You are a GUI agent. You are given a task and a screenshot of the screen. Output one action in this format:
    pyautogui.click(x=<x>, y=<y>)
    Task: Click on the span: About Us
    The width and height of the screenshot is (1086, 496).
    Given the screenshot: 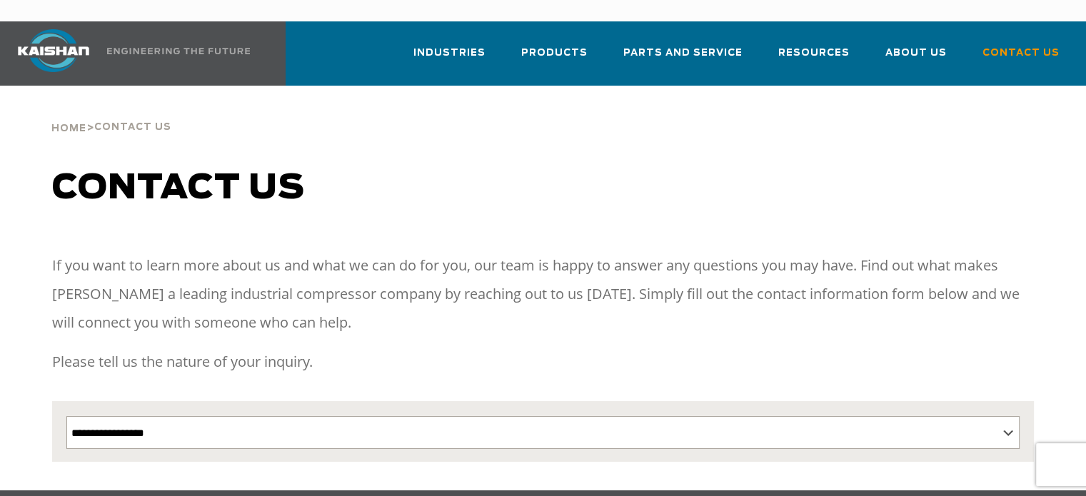 What is the action you would take?
    pyautogui.click(x=916, y=53)
    